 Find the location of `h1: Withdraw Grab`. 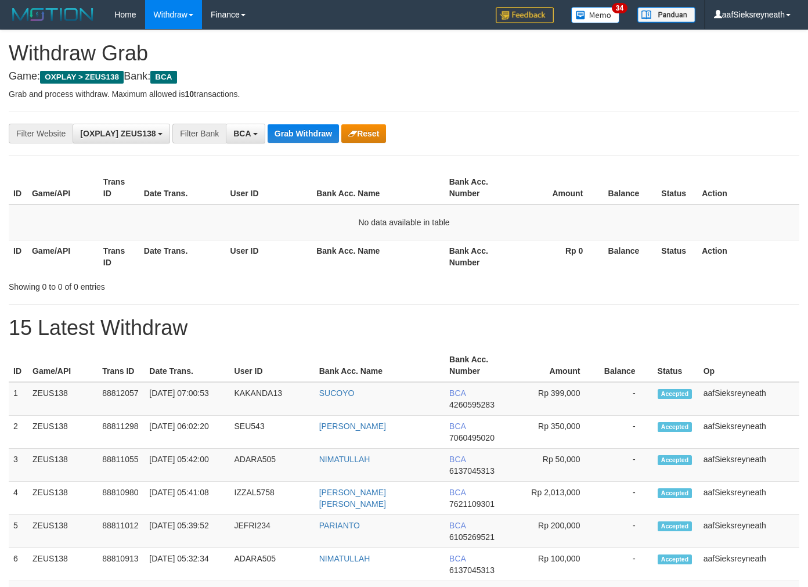

h1: Withdraw Grab is located at coordinates (404, 53).